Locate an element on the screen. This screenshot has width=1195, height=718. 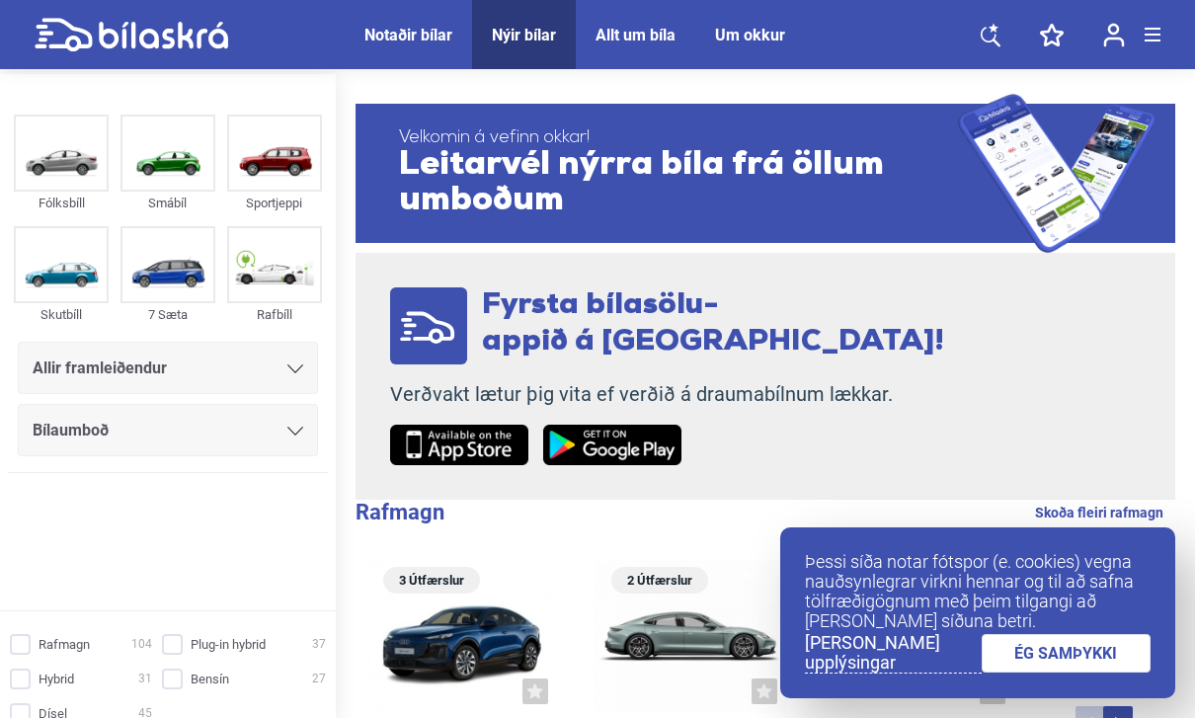
a: Skoða fleiri rafmagn is located at coordinates (1099, 513).